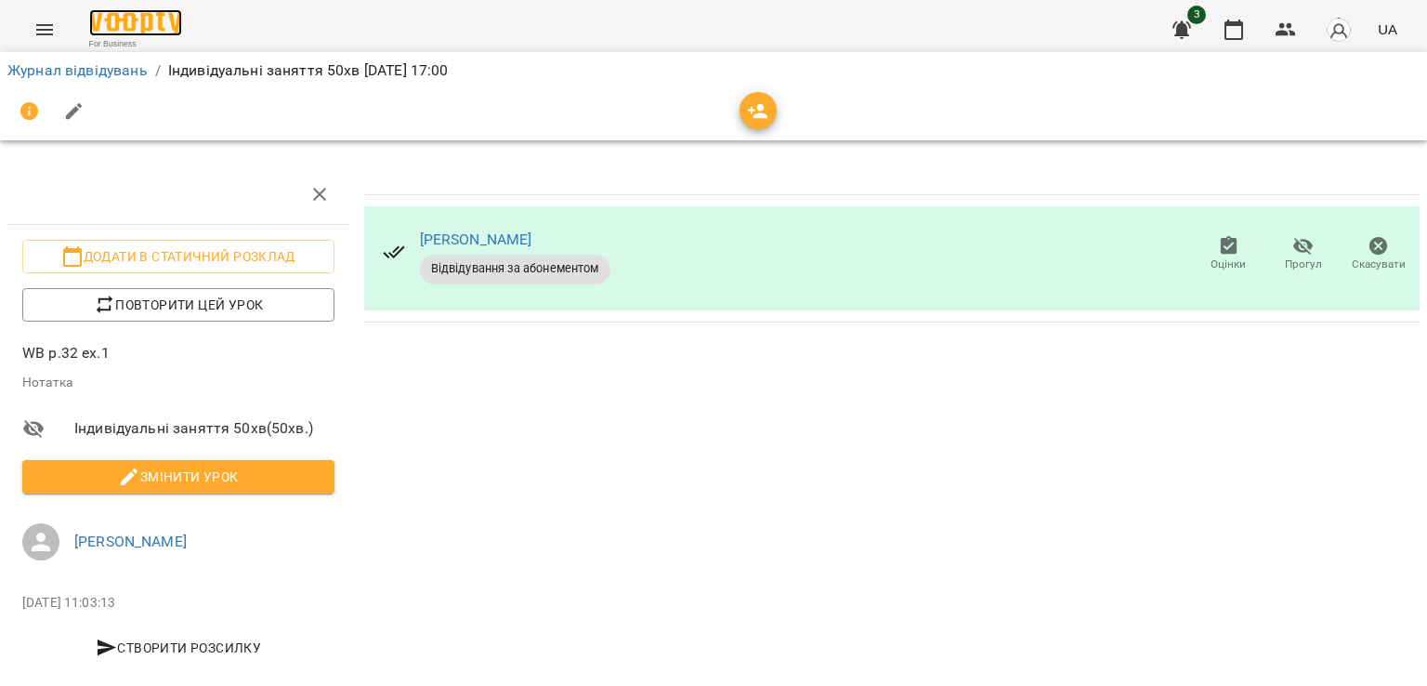 This screenshot has width=1427, height=686. Describe the element at coordinates (1304, 264) in the screenshot. I see `span: Прогул` at that location.